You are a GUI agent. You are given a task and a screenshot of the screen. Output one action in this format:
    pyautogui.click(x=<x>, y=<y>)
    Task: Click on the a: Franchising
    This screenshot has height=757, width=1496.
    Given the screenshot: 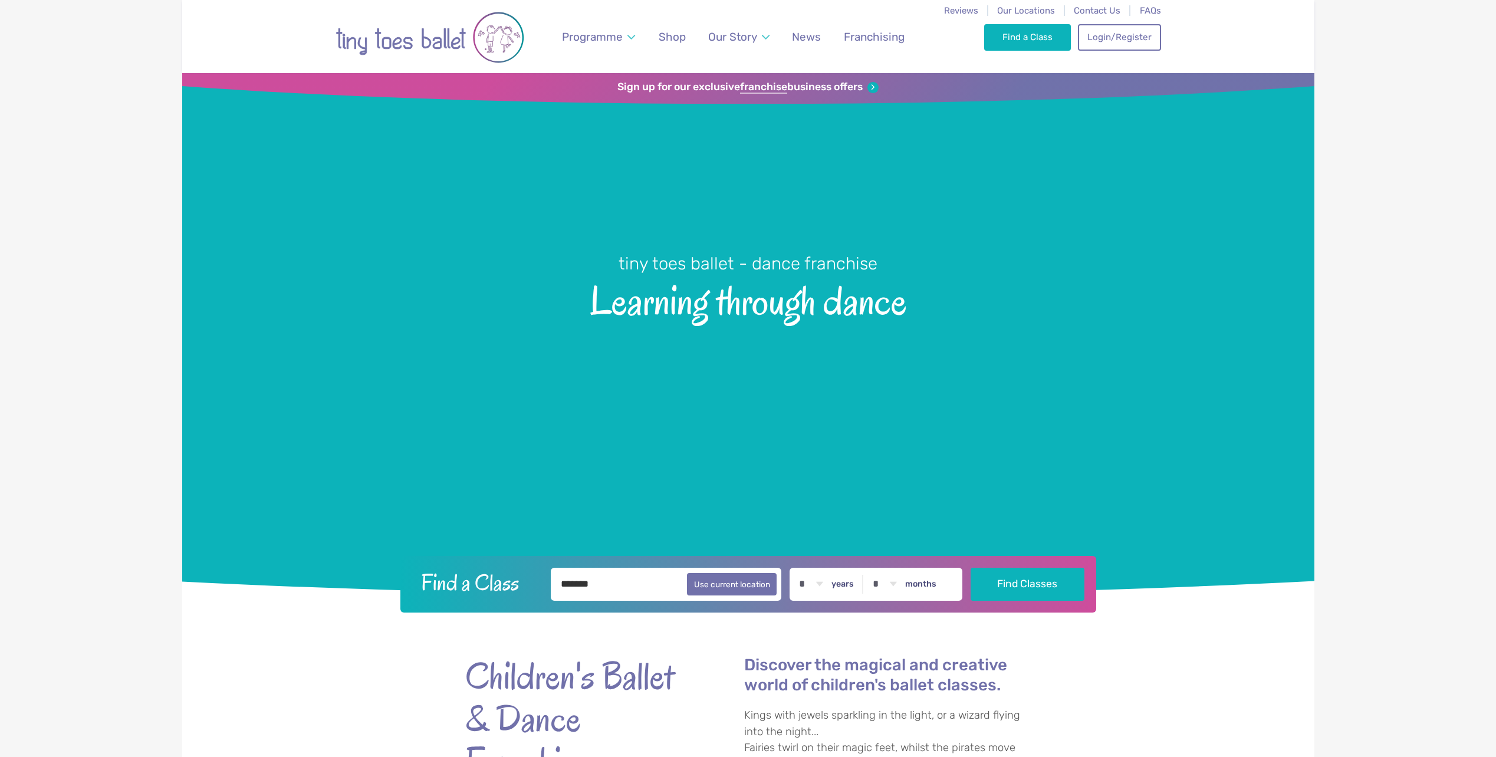 What is the action you would take?
    pyautogui.click(x=874, y=37)
    